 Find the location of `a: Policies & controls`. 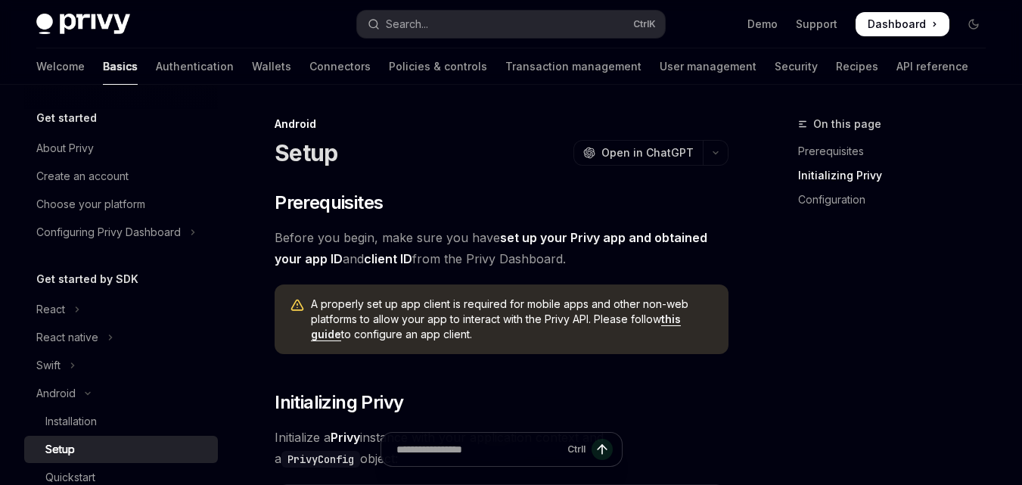

a: Policies & controls is located at coordinates (438, 67).